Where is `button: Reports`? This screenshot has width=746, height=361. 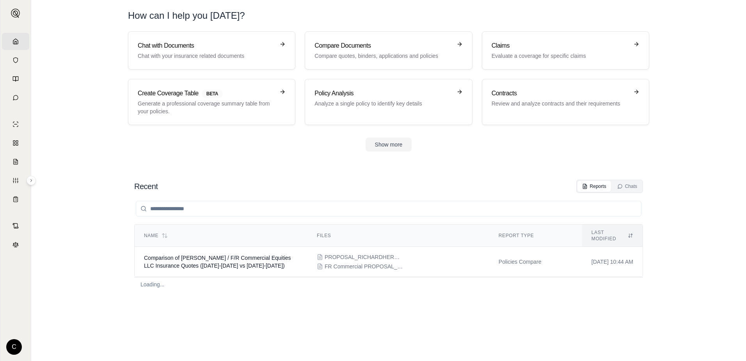 button: Reports is located at coordinates (595, 186).